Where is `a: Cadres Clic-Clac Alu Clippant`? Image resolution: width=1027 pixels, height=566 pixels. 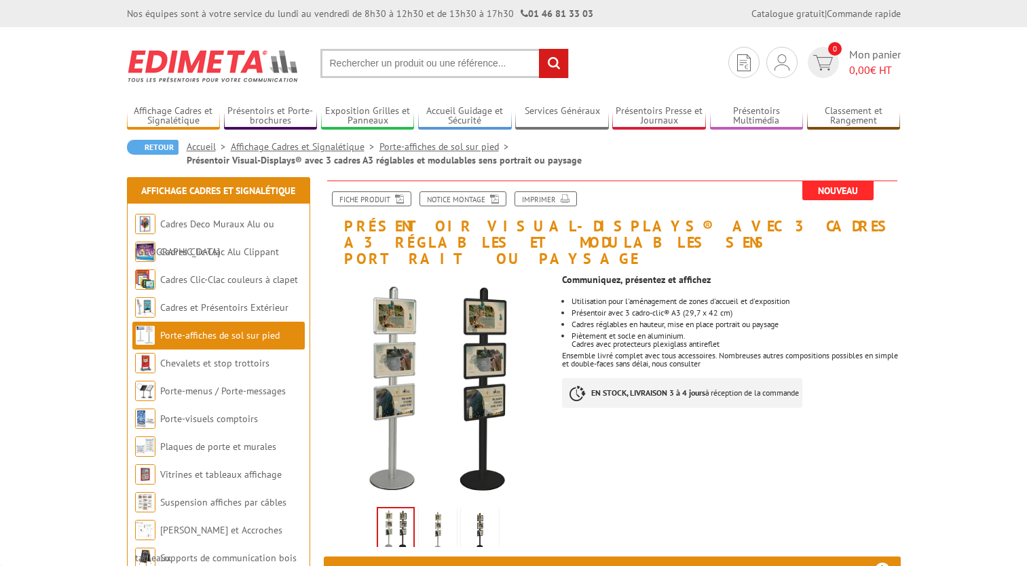
a: Cadres Clic-Clac Alu Clippant is located at coordinates (219, 252).